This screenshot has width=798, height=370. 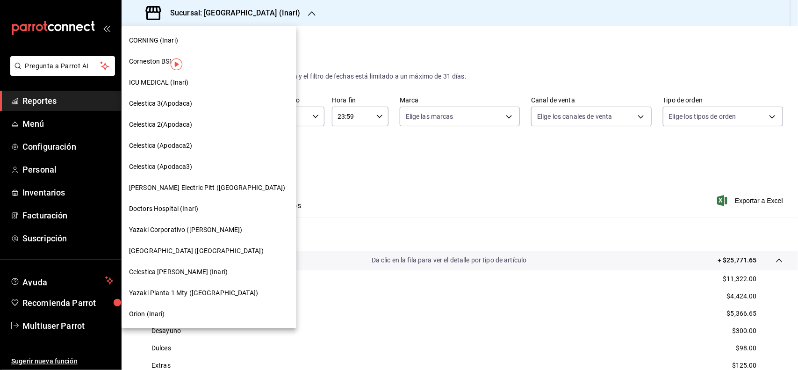 What do you see at coordinates (209, 61) in the screenshot?
I see `div: Corneston BSM` at bounding box center [209, 61].